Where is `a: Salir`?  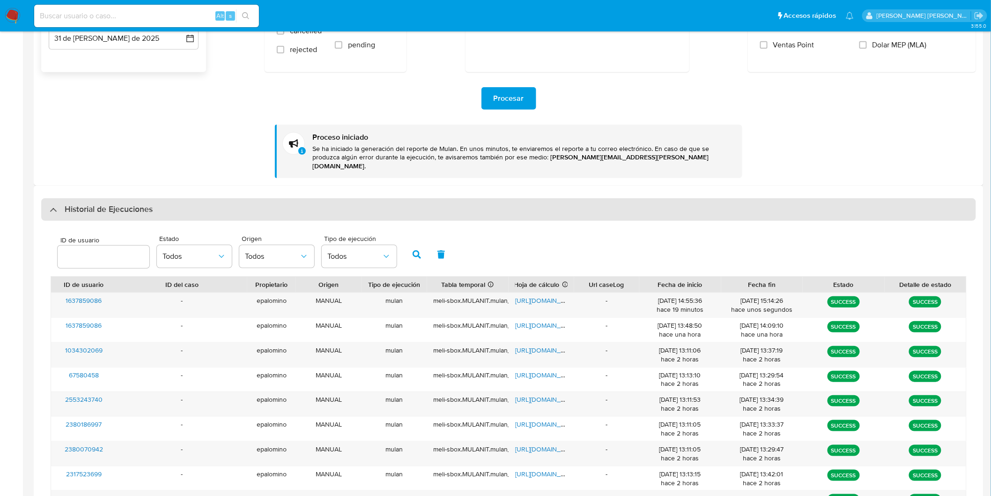
a: Salir is located at coordinates (979, 15).